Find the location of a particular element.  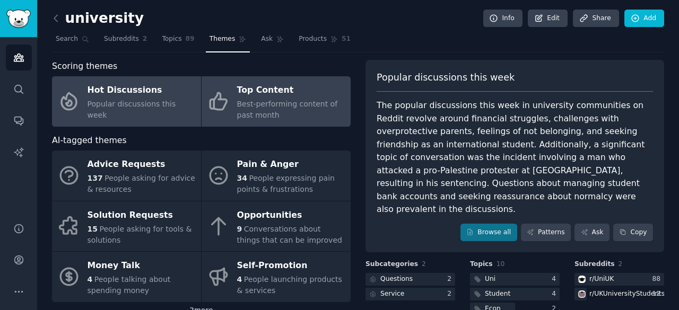

div: Student is located at coordinates (497, 294).